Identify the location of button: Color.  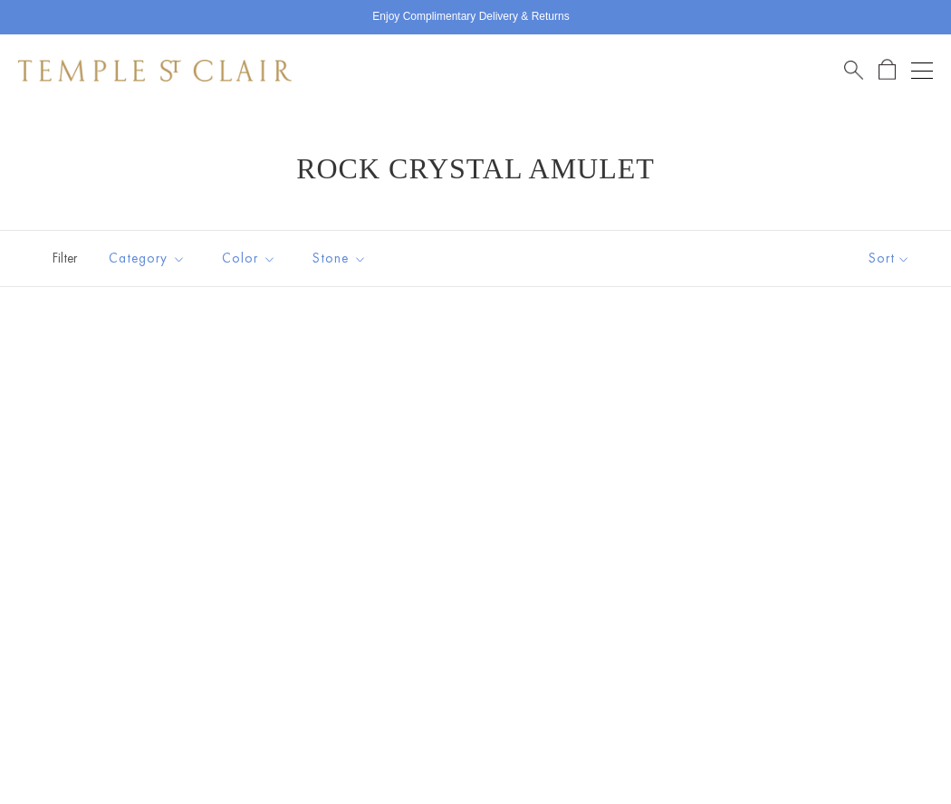
(249, 258).